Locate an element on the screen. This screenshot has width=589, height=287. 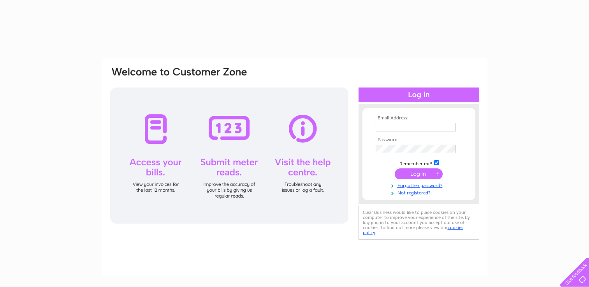
th: Password: is located at coordinates (419, 140).